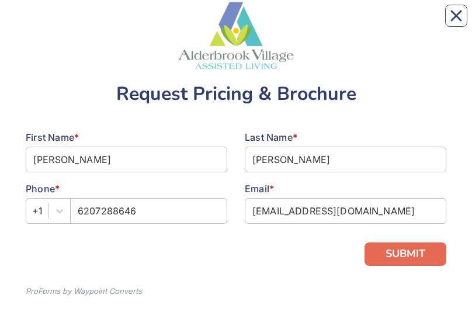 This screenshot has height=333, width=472. Describe the element at coordinates (40, 189) in the screenshot. I see `span: Phone` at that location.